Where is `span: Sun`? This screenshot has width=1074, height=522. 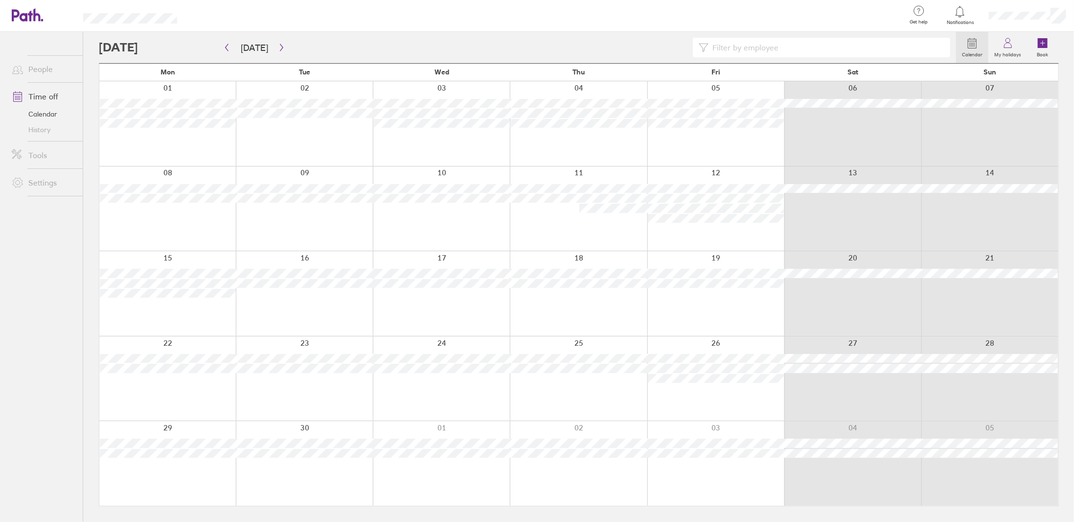 span: Sun is located at coordinates (990, 72).